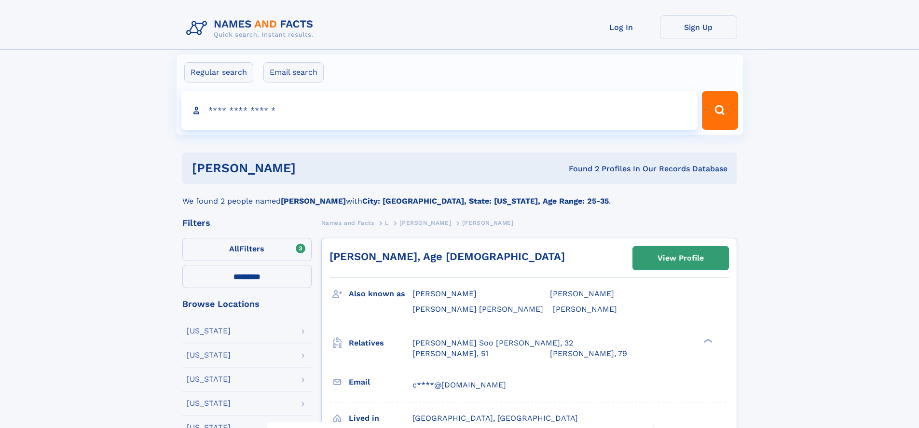 Image resolution: width=919 pixels, height=428 pixels. I want to click on span: All, so click(234, 248).